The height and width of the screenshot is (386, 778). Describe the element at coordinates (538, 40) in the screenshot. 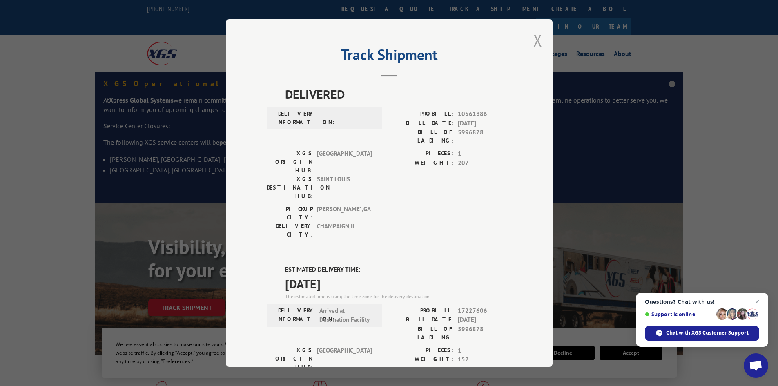

I see `button: Close modal` at that location.